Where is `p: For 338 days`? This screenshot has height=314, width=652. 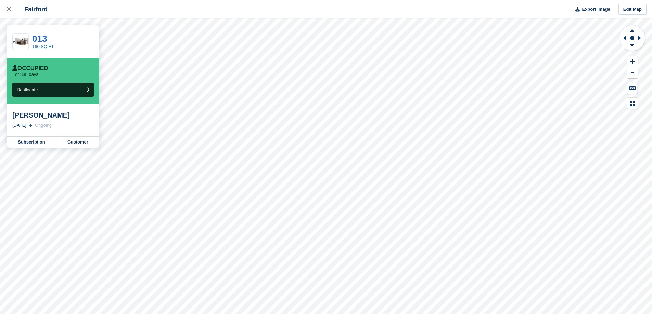 p: For 338 days is located at coordinates (25, 75).